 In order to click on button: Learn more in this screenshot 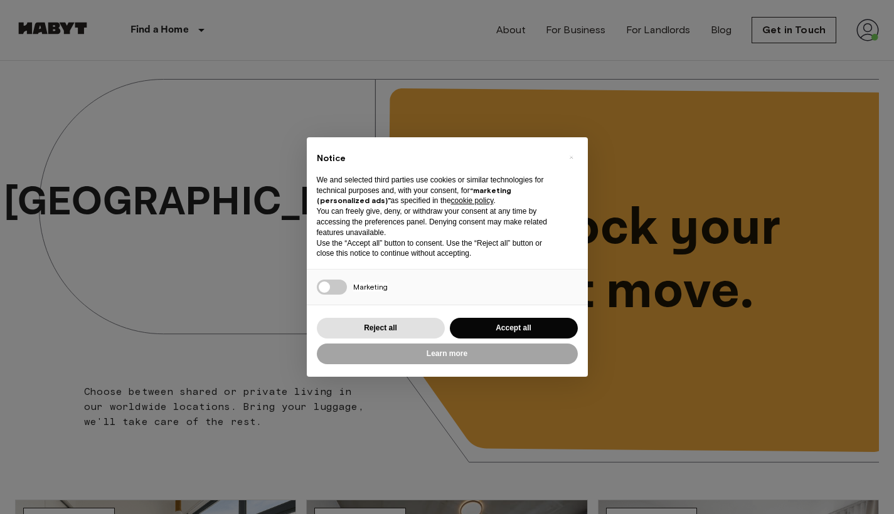, I will do `click(447, 354)`.